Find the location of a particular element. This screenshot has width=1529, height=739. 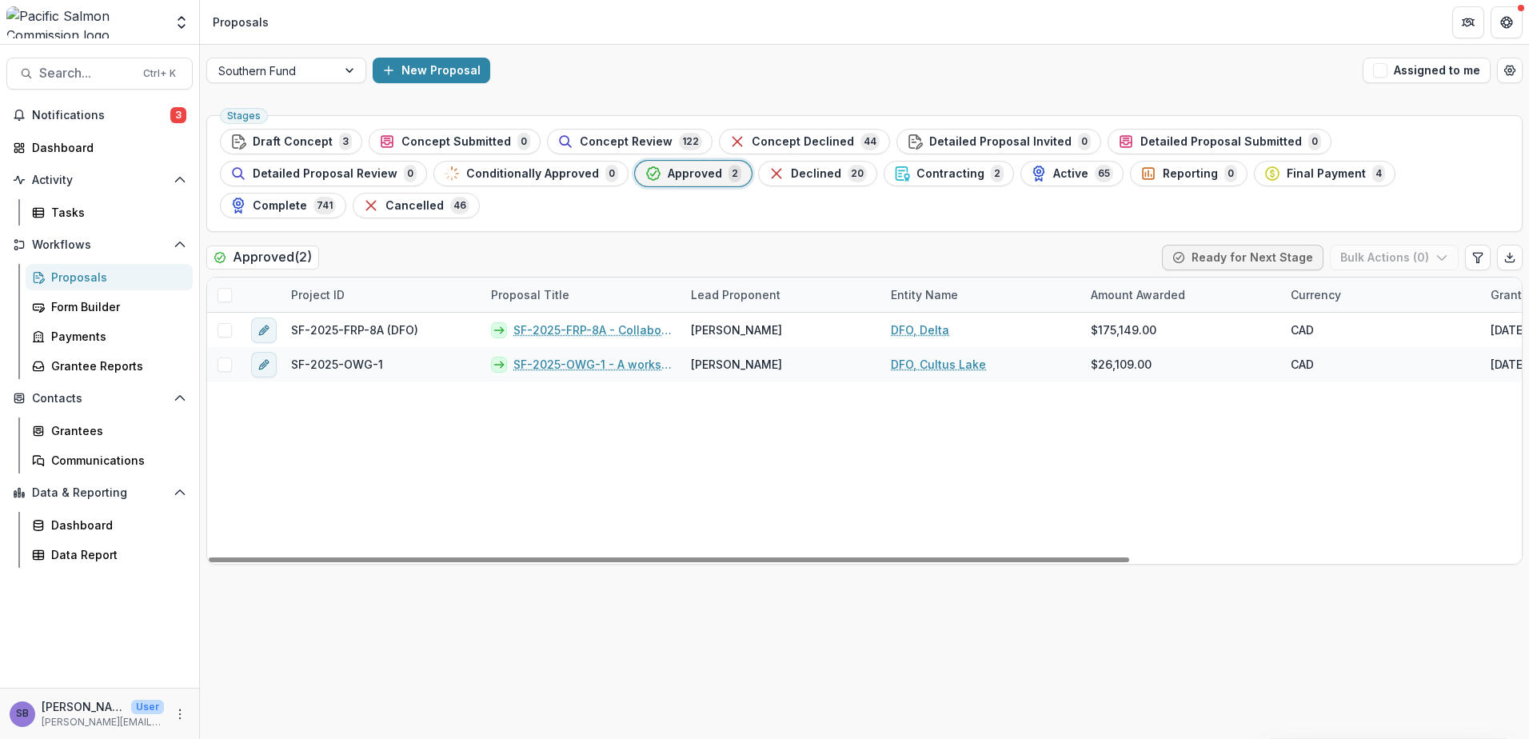

button: Concept Submitted0 is located at coordinates (454, 142).